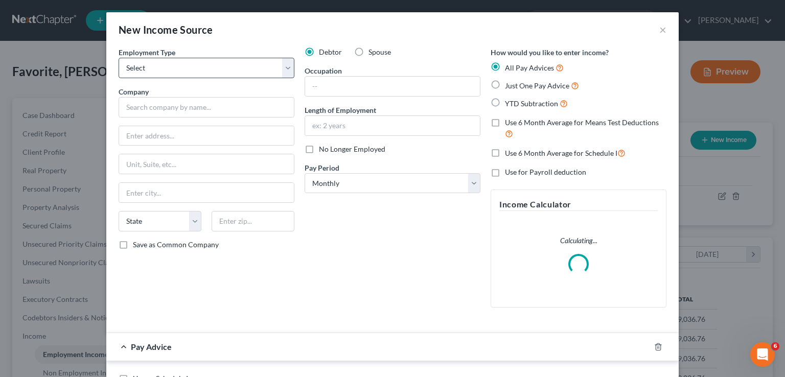 The image size is (785, 377). What do you see at coordinates (340, 110) in the screenshot?
I see `label: Length of Employment` at bounding box center [340, 110].